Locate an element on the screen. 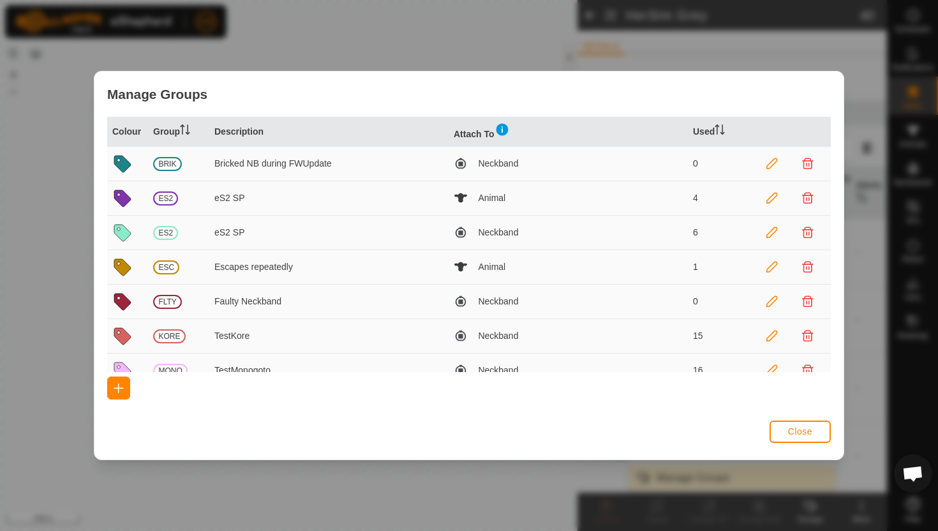 The height and width of the screenshot is (531, 938). div: Manage Groups is located at coordinates (469, 94).